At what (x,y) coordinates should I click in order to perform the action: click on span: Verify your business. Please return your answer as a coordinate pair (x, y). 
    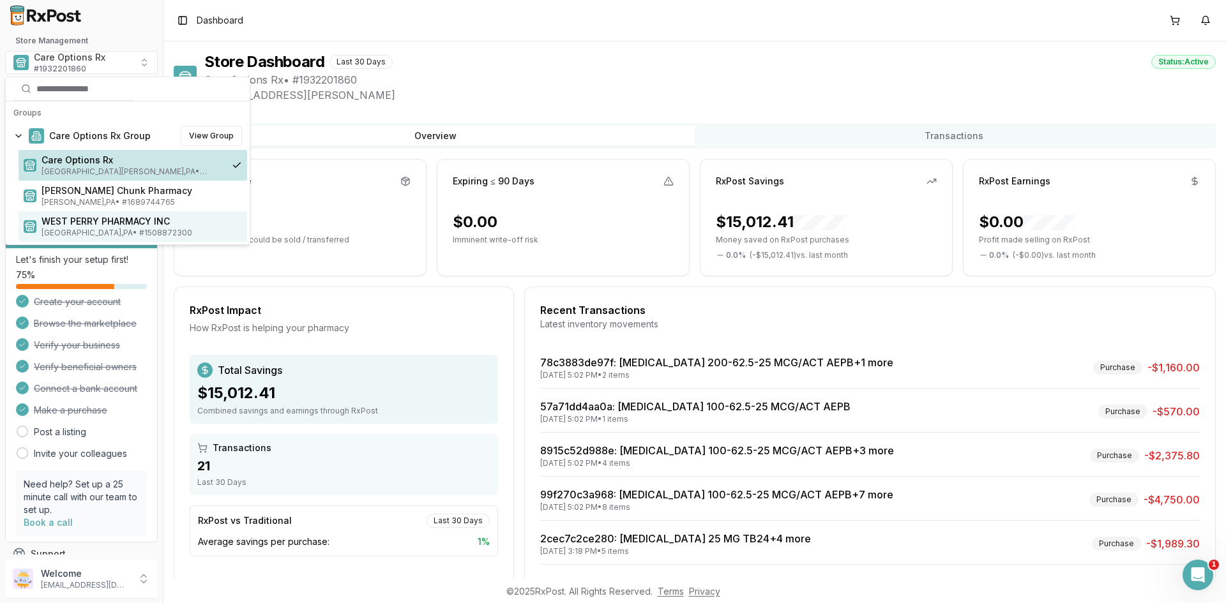
    Looking at the image, I should click on (77, 345).